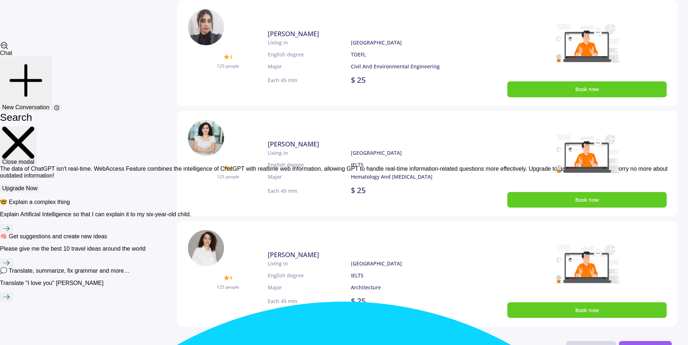 This screenshot has width=688, height=345. I want to click on span: Close modal, so click(18, 162).